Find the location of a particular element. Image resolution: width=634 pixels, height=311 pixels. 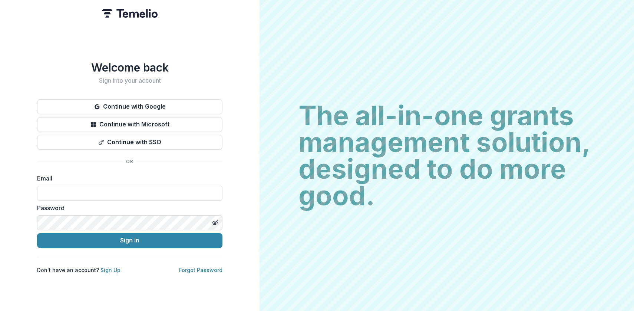

label: Password is located at coordinates (128, 208).